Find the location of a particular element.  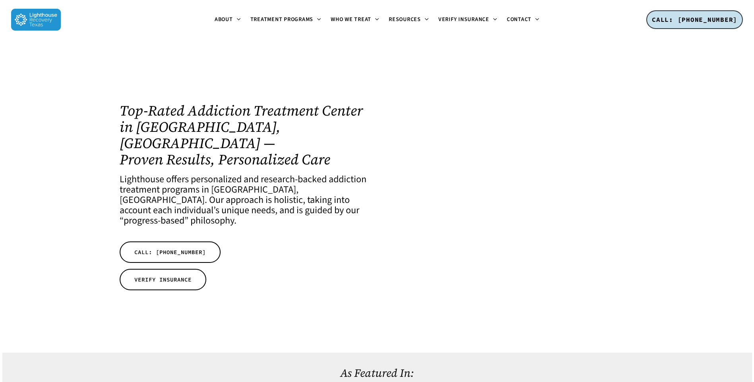

span: VERIFY INSURANCE is located at coordinates (163, 280).